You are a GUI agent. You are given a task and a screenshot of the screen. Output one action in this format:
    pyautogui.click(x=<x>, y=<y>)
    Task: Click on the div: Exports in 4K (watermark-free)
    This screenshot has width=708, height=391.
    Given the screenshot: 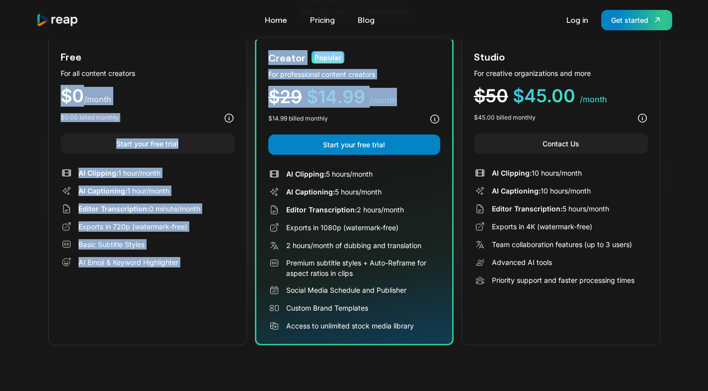 What is the action you would take?
    pyautogui.click(x=542, y=226)
    